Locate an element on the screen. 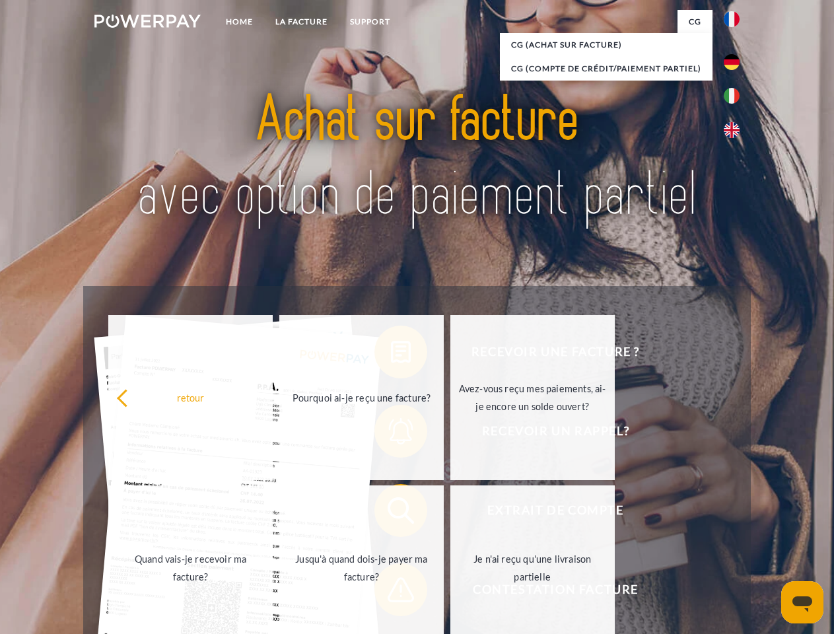  div: Je n'ai reçu qu'une livraison partielle is located at coordinates (532, 568).